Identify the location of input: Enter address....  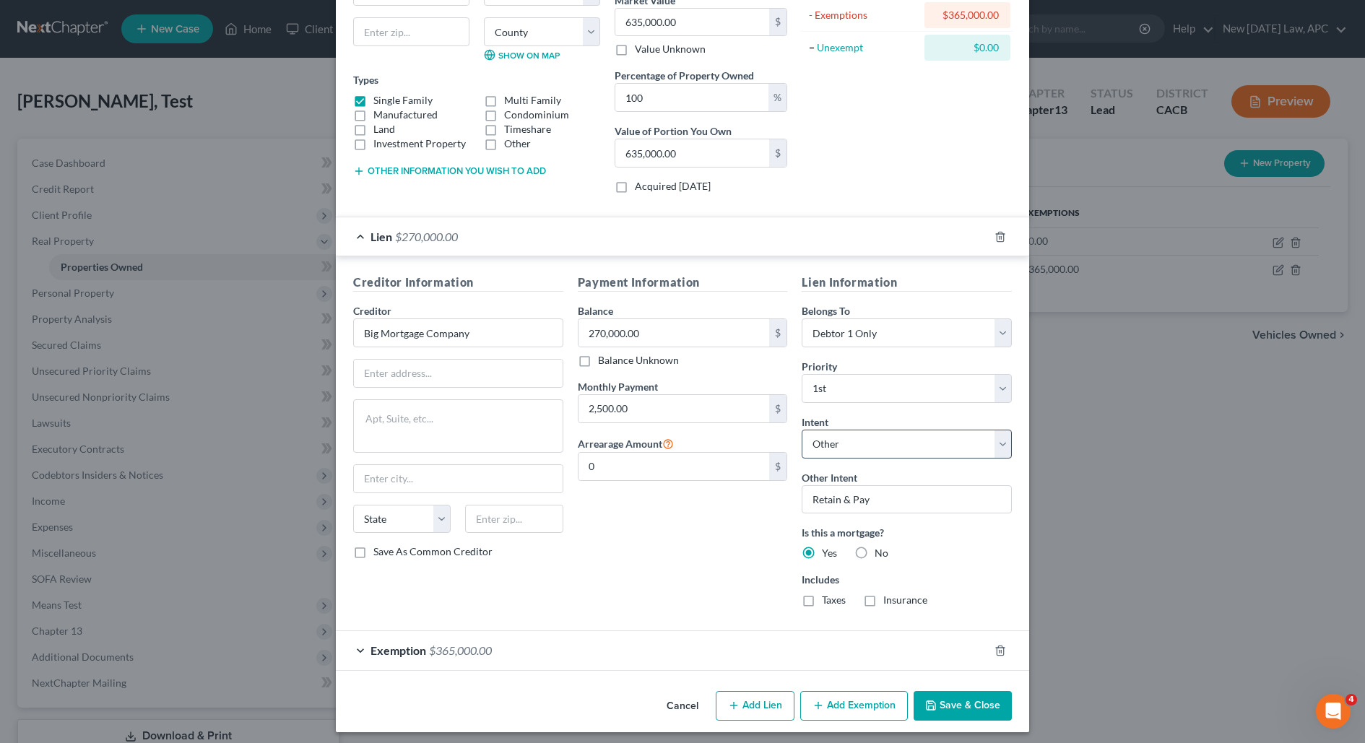
(458, 373).